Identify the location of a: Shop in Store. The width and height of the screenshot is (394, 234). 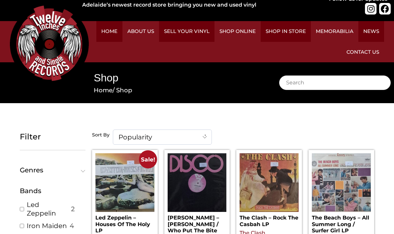
(285, 31).